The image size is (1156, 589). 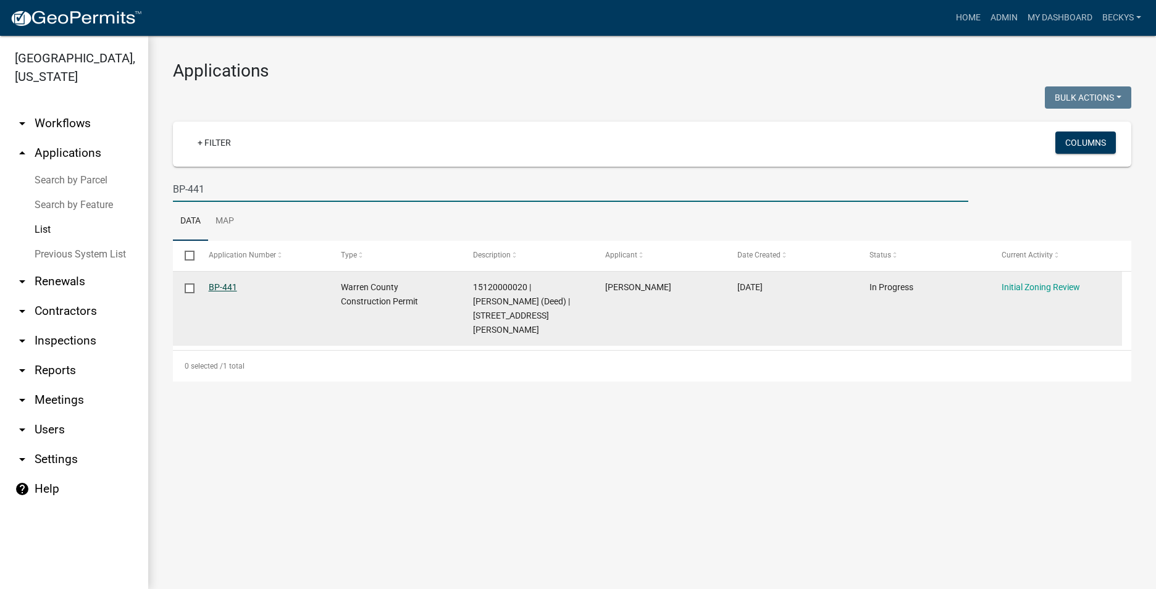 I want to click on i: help, so click(x=22, y=489).